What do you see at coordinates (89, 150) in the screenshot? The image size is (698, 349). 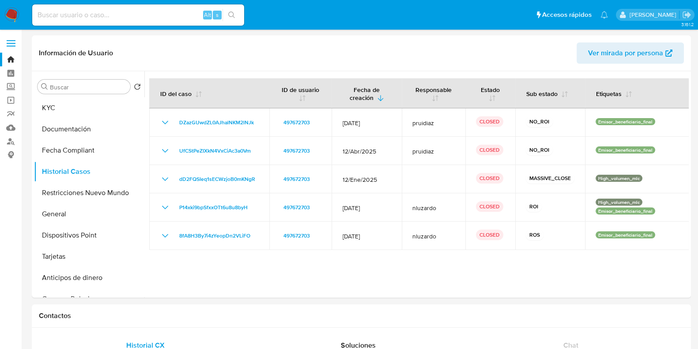 I see `button: Fecha Compliant` at bounding box center [89, 150].